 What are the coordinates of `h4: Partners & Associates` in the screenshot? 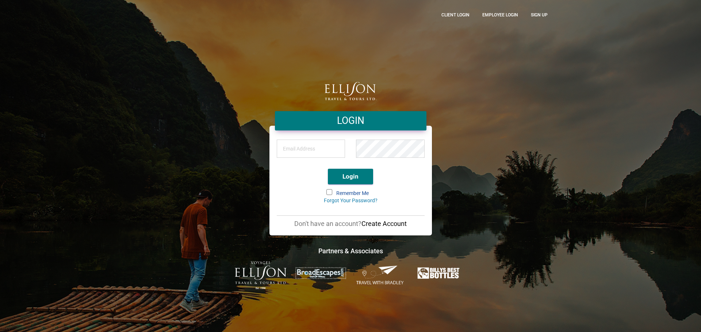 It's located at (350, 251).